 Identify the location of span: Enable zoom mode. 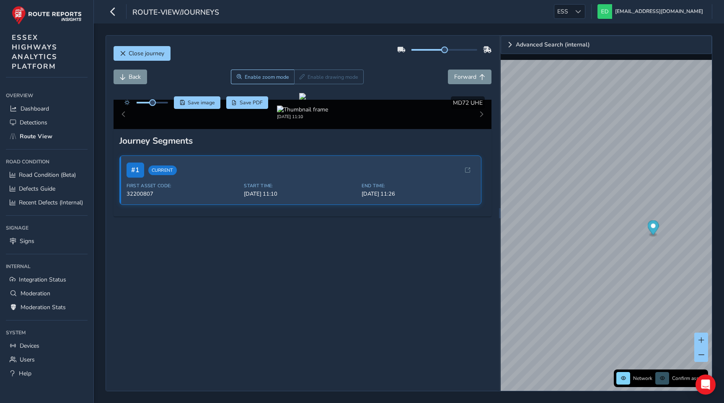
(267, 77).